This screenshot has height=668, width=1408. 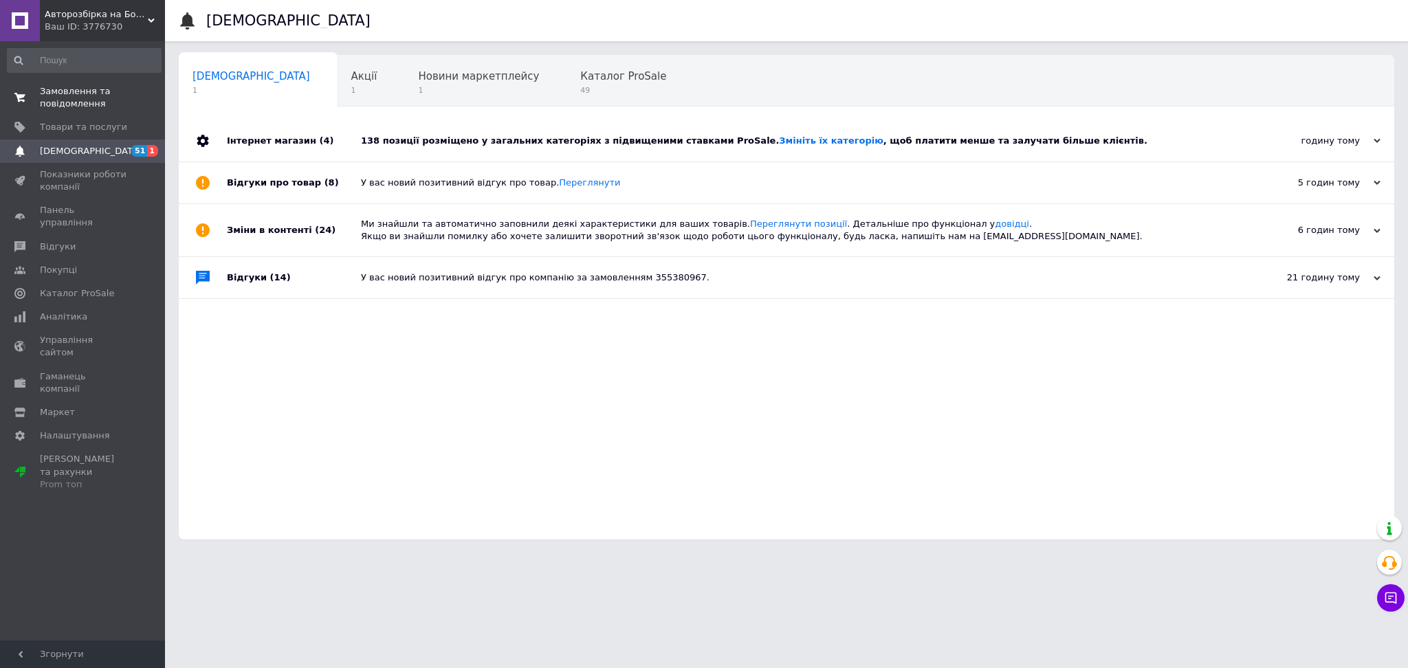 What do you see at coordinates (1312, 230) in the screenshot?
I see `div: 6 годин тому` at bounding box center [1312, 230].